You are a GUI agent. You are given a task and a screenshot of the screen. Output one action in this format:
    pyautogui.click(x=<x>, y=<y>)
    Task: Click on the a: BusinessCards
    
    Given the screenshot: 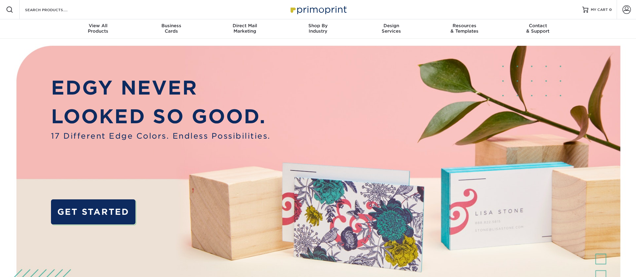 What is the action you would take?
    pyautogui.click(x=171, y=29)
    